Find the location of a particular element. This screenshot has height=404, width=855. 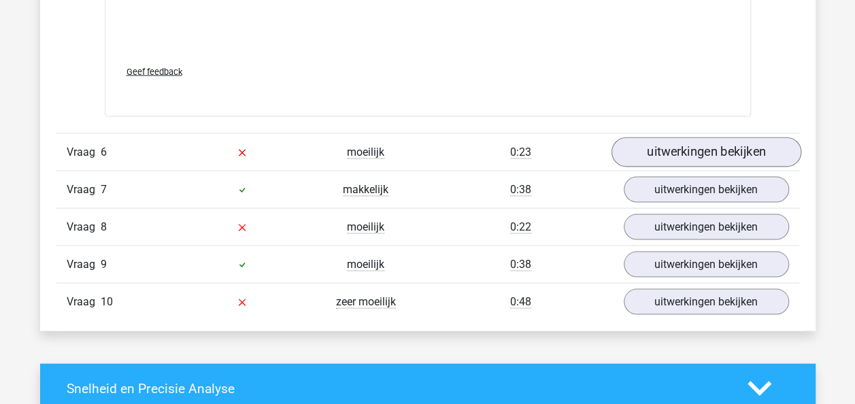

span: 7 is located at coordinates (103, 188).